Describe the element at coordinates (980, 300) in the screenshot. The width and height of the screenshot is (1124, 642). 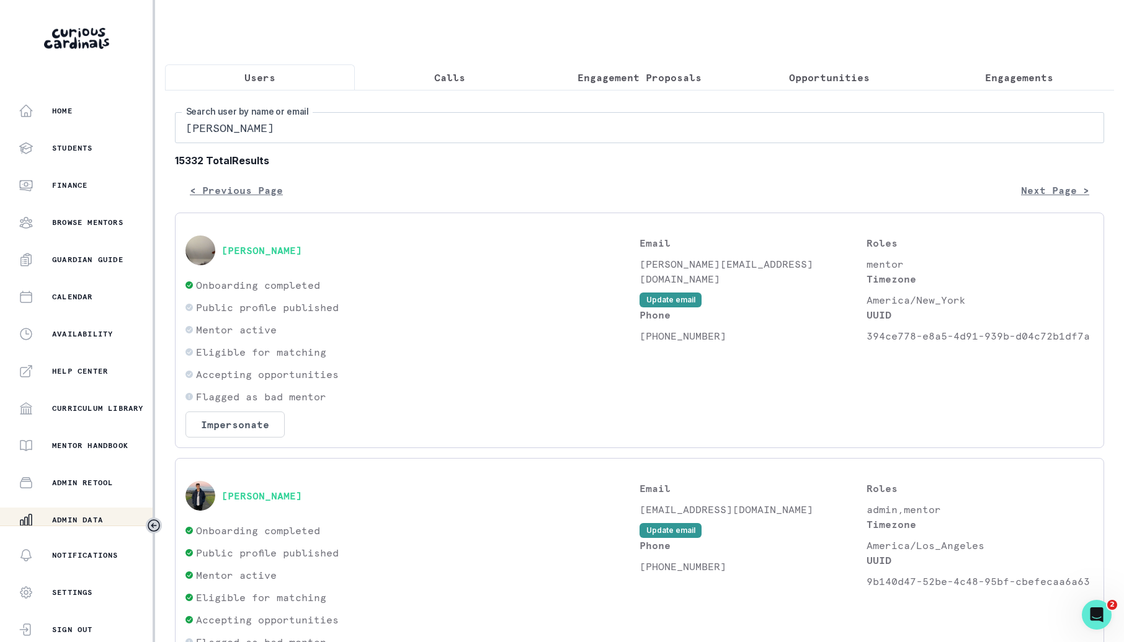
I see `p: America/New_York` at that location.